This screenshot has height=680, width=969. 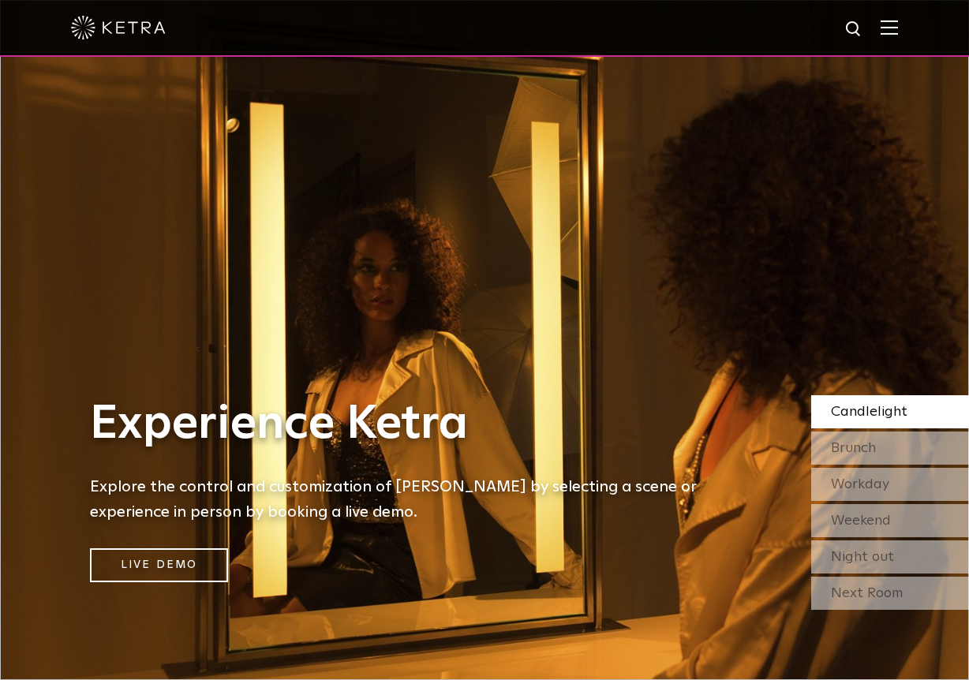 I want to click on span: Night out, so click(x=862, y=557).